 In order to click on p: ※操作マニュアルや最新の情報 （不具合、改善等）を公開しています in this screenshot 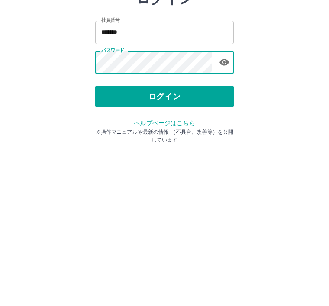, I will do `click(165, 200)`.